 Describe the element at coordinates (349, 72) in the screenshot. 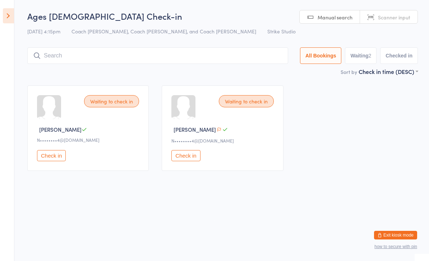

I see `label: Sort by` at that location.